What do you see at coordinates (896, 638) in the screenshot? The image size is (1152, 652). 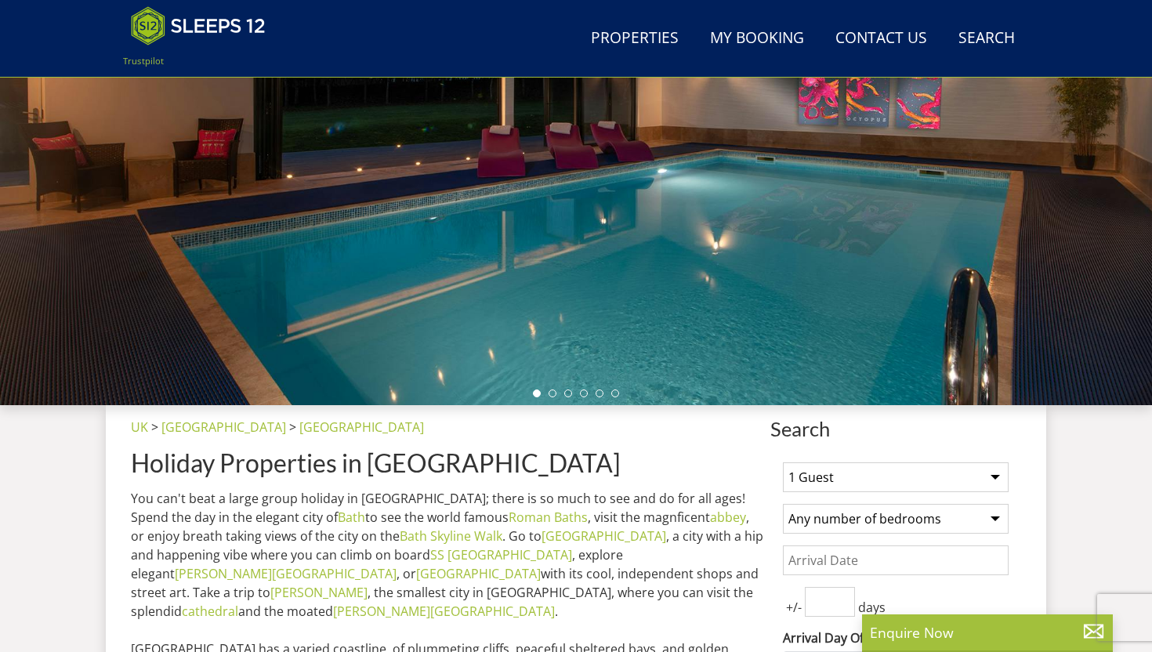 I see `label: Arrival Day Of Week` at bounding box center [896, 638].